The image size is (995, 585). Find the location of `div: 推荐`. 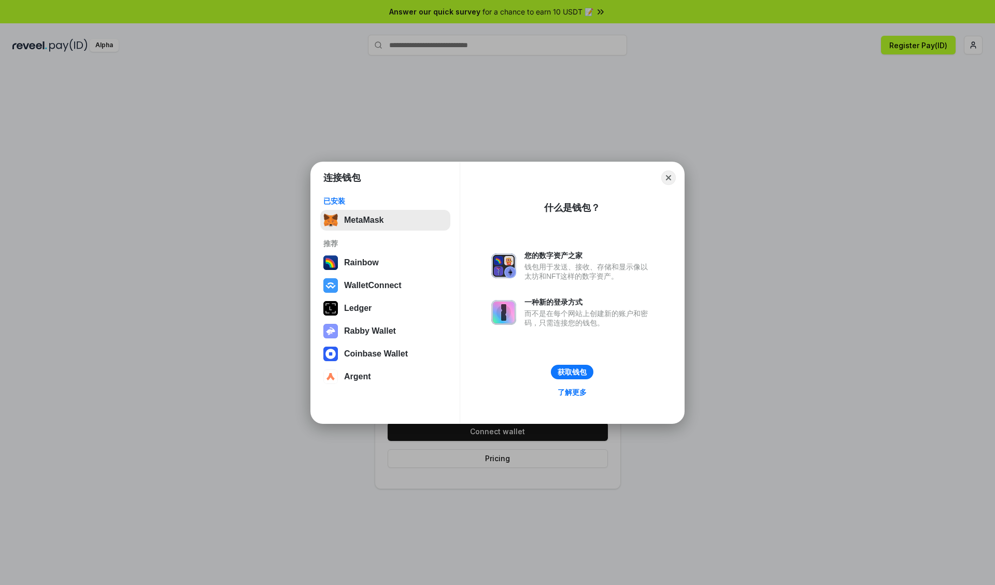

div: 推荐 is located at coordinates (385, 244).